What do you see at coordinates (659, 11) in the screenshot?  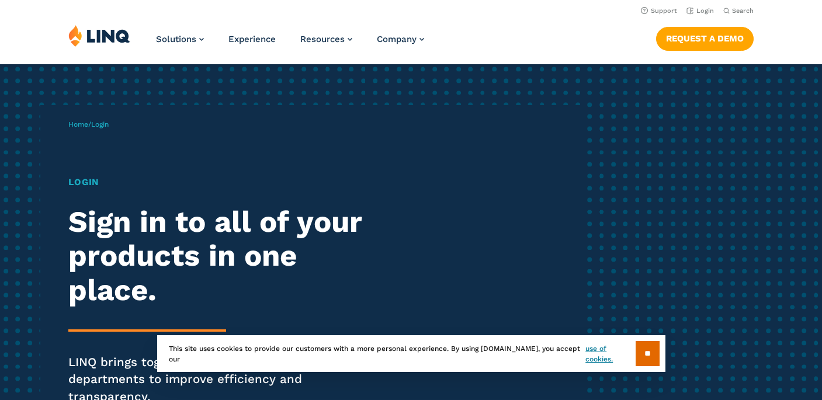 I see `a: Support` at bounding box center [659, 11].